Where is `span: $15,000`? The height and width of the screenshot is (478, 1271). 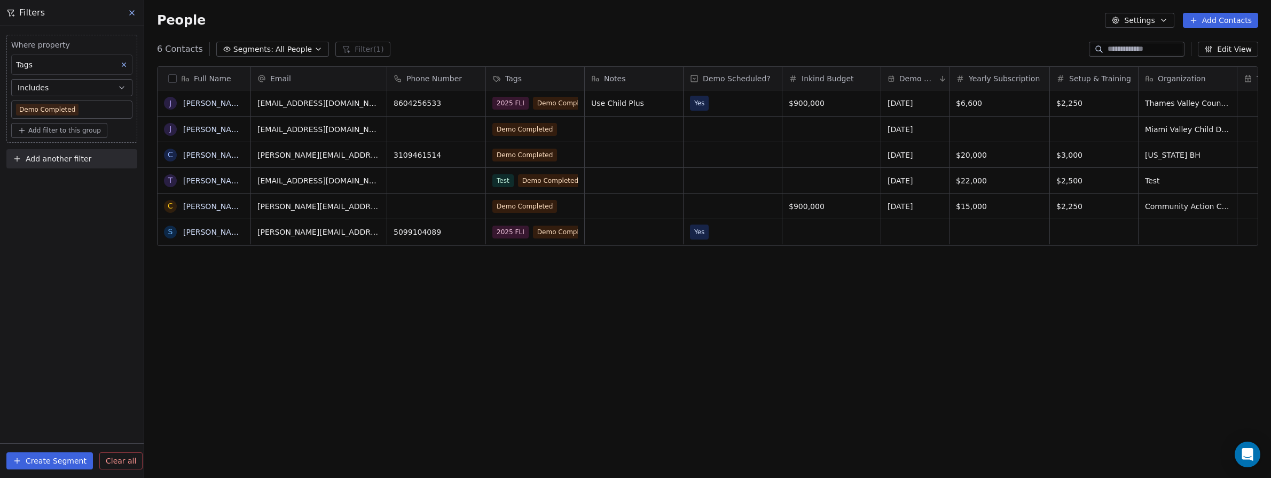
span: $15,000 is located at coordinates (999, 206).